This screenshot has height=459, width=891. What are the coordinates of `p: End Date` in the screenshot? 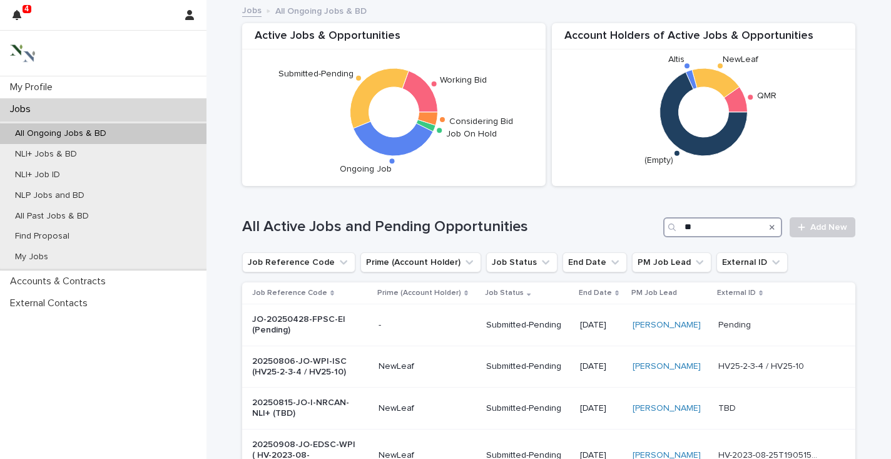 It's located at (595, 293).